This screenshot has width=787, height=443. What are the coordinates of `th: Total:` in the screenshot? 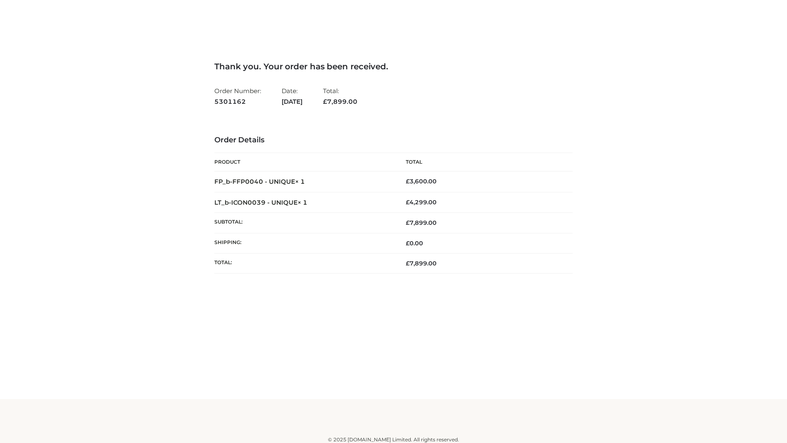 It's located at (304, 263).